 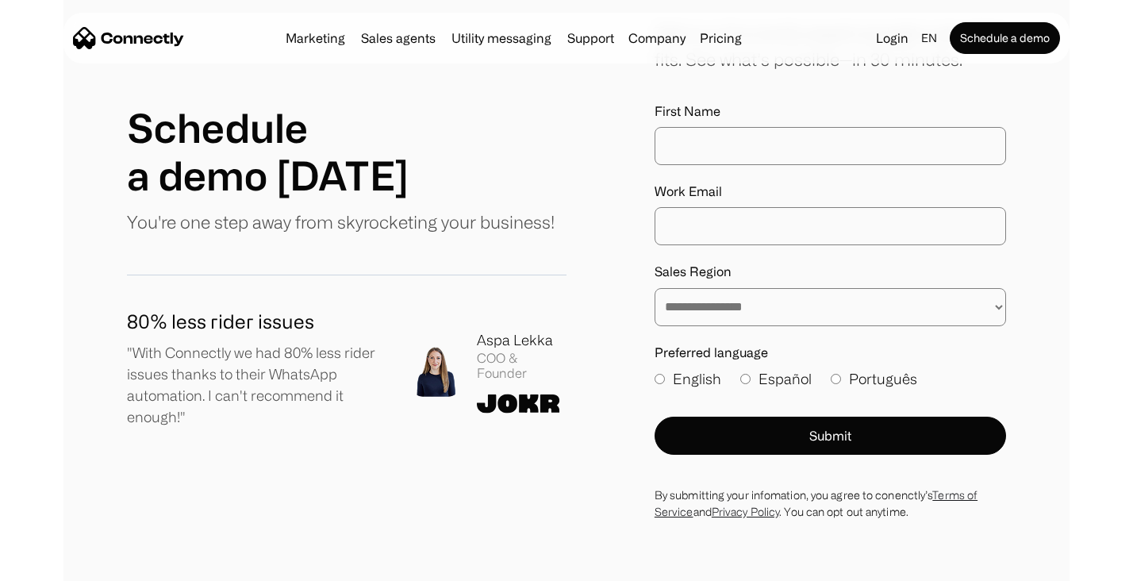 I want to click on button: Submit, so click(x=830, y=435).